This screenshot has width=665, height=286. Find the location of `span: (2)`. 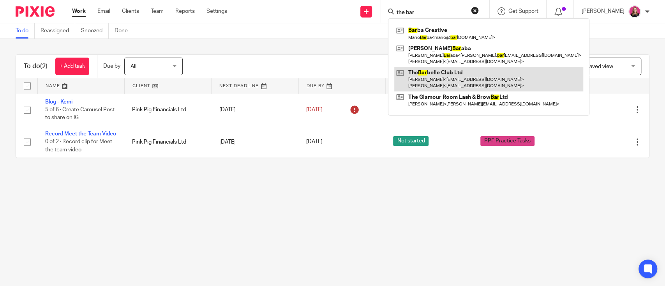

span: (2) is located at coordinates (44, 66).